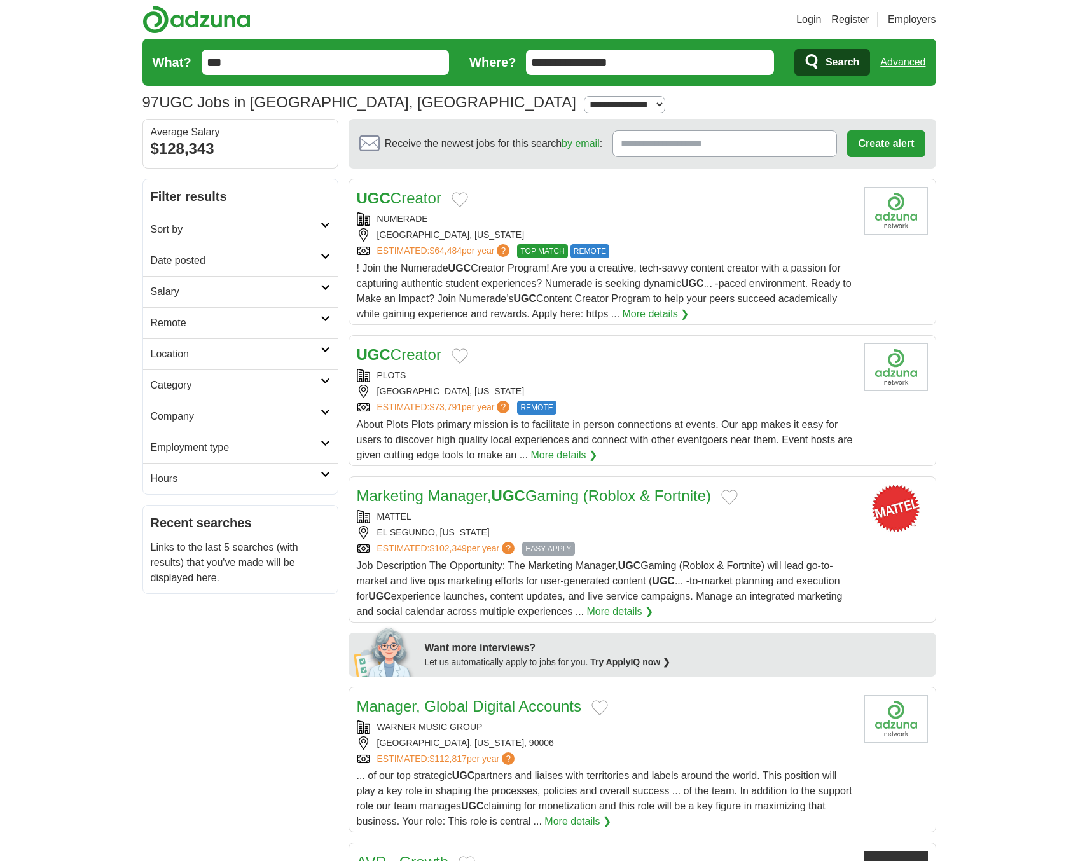 Image resolution: width=1078 pixels, height=861 pixels. What do you see at coordinates (235, 416) in the screenshot?
I see `h2: Company` at bounding box center [235, 416].